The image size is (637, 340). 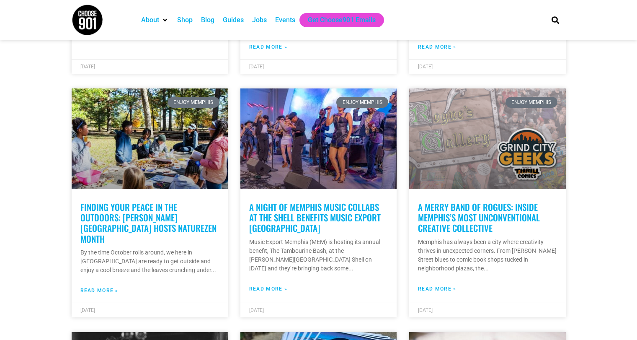 What do you see at coordinates (285, 20) in the screenshot?
I see `a: Events` at bounding box center [285, 20].